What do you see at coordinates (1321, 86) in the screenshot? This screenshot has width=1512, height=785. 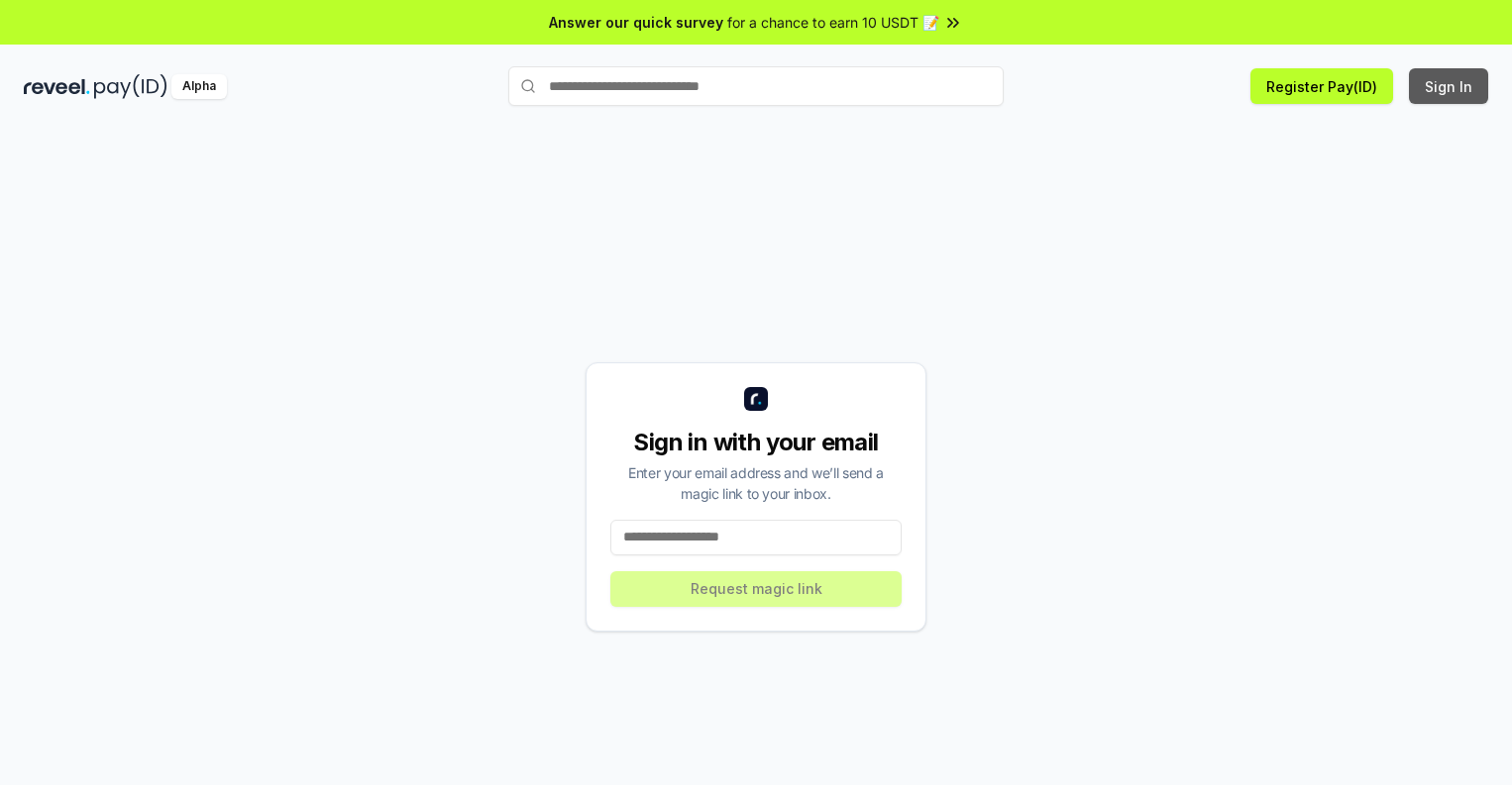 I see `button: Register Pay(ID)` at bounding box center [1321, 86].